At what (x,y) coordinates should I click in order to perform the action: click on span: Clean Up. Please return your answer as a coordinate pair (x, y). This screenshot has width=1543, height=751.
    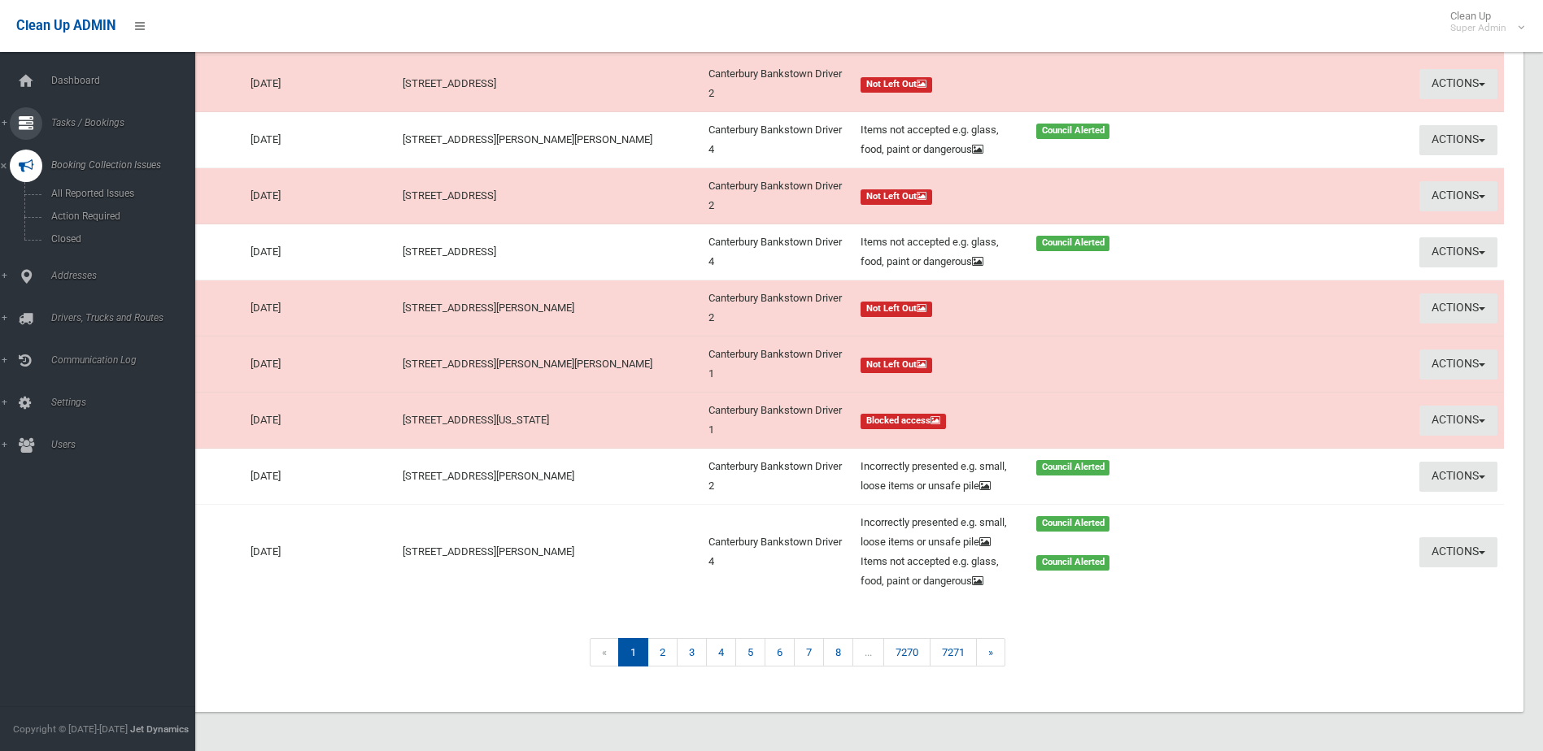
    Looking at the image, I should click on (1482, 22).